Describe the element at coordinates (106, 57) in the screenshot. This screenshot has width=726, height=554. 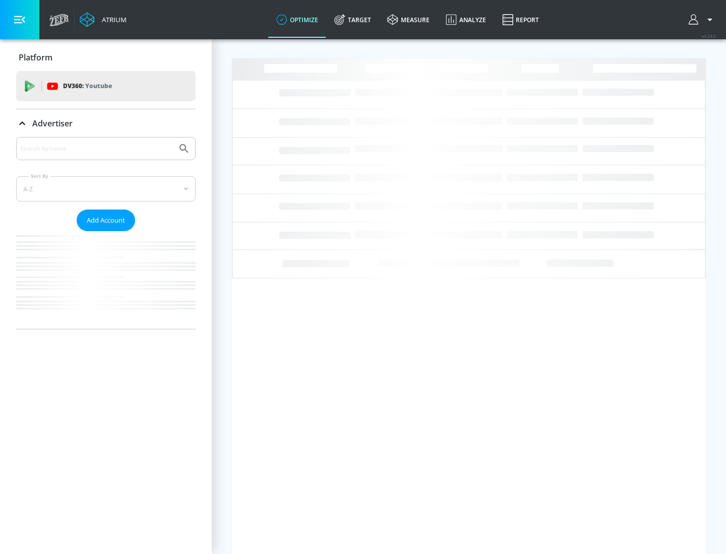
I see `div: Platform` at that location.